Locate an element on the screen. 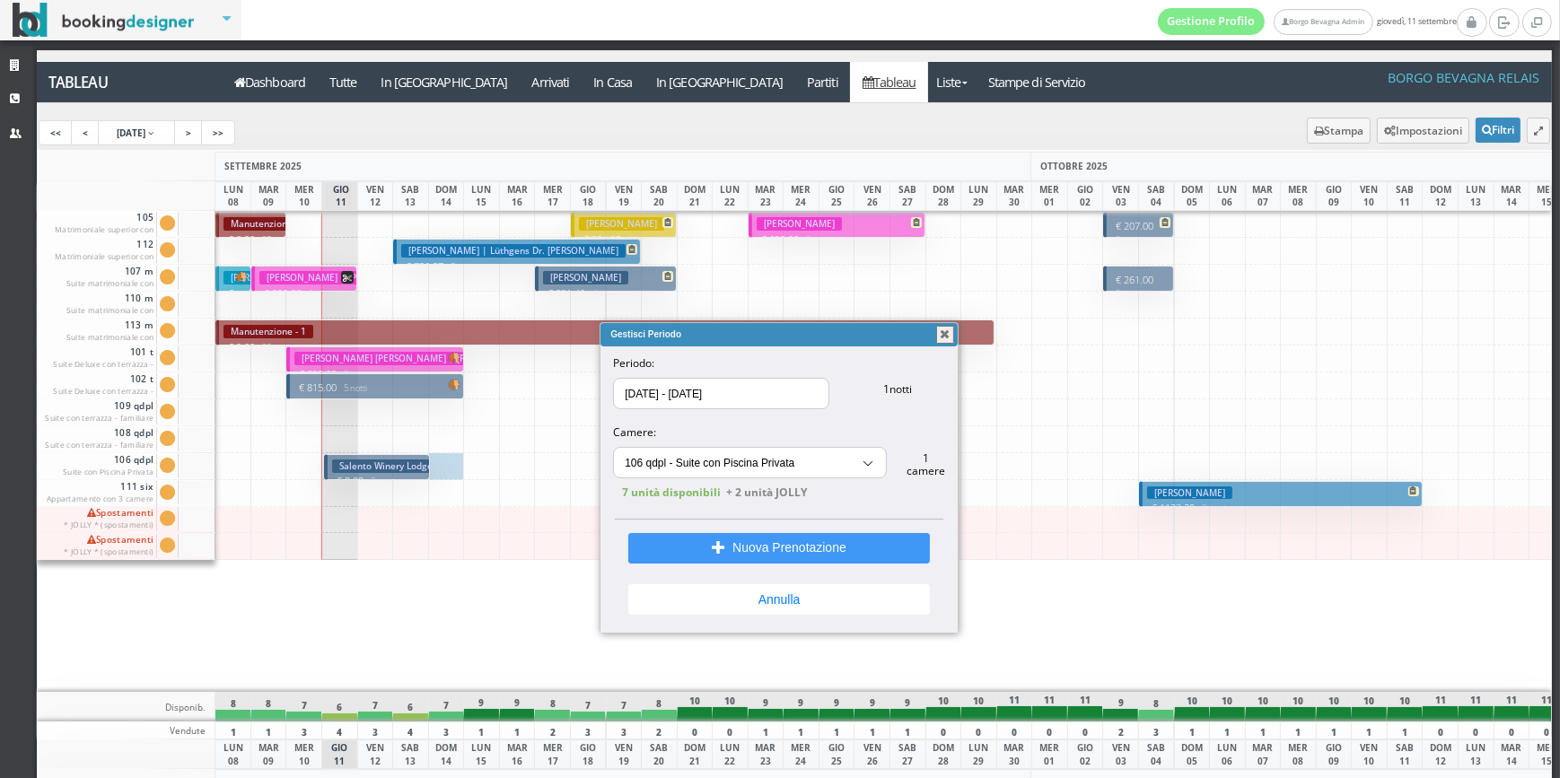 The height and width of the screenshot is (778, 1560). div: VEN 03 is located at coordinates (1121, 754).